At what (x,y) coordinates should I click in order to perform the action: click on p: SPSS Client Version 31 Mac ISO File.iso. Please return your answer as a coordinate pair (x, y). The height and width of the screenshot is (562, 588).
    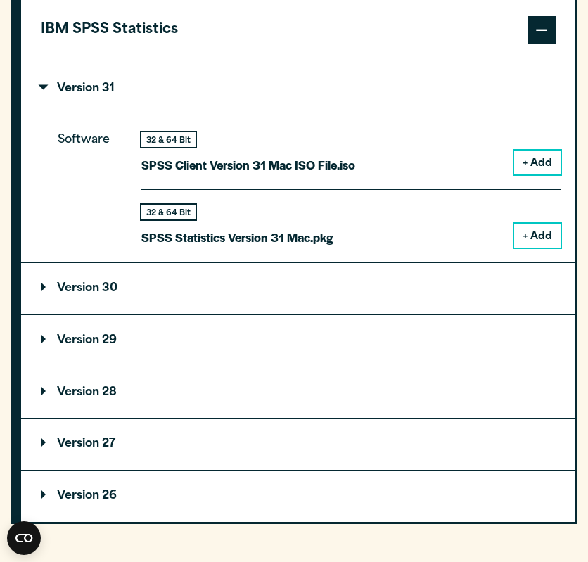
    Looking at the image, I should click on (248, 165).